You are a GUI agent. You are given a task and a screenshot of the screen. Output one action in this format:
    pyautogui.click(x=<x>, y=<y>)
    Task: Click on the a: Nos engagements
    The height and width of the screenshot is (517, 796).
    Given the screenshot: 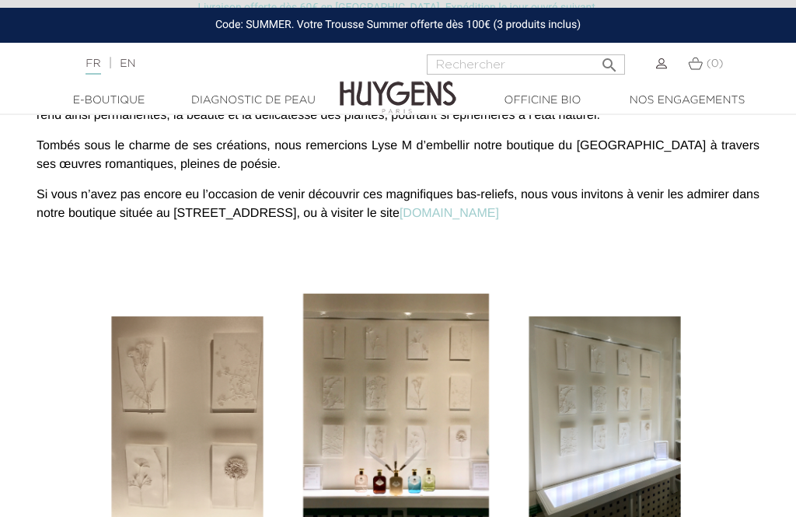 What is the action you would take?
    pyautogui.click(x=687, y=100)
    